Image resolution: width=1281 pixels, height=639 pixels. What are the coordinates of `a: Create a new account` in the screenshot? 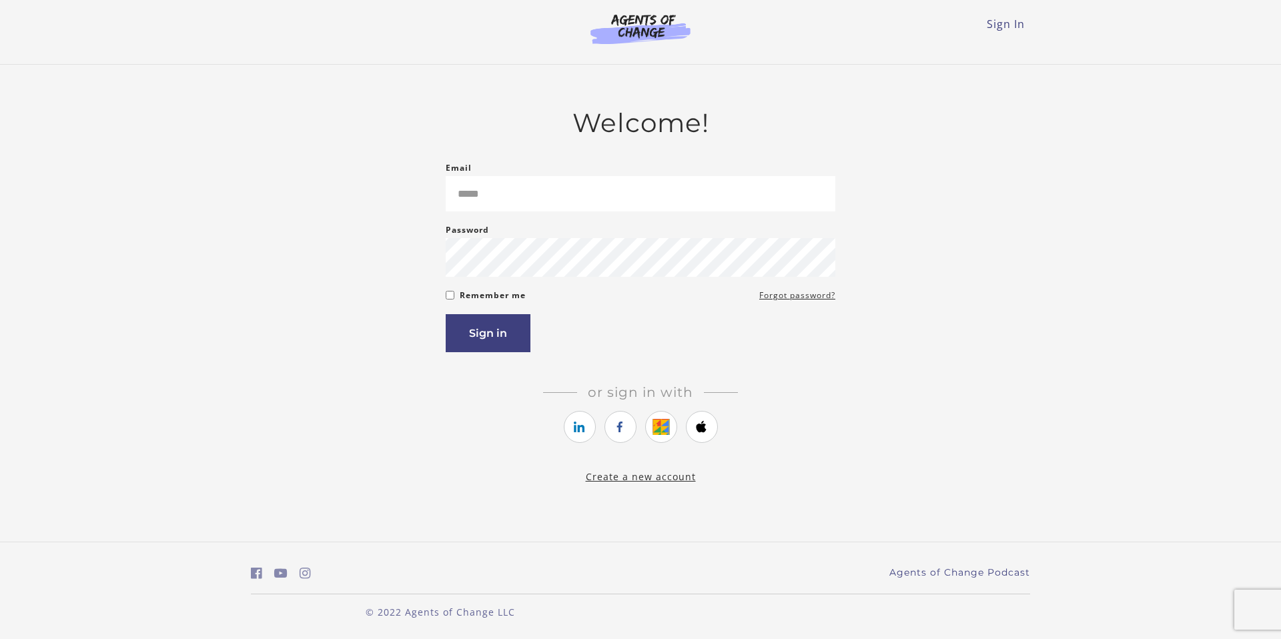 It's located at (640, 476).